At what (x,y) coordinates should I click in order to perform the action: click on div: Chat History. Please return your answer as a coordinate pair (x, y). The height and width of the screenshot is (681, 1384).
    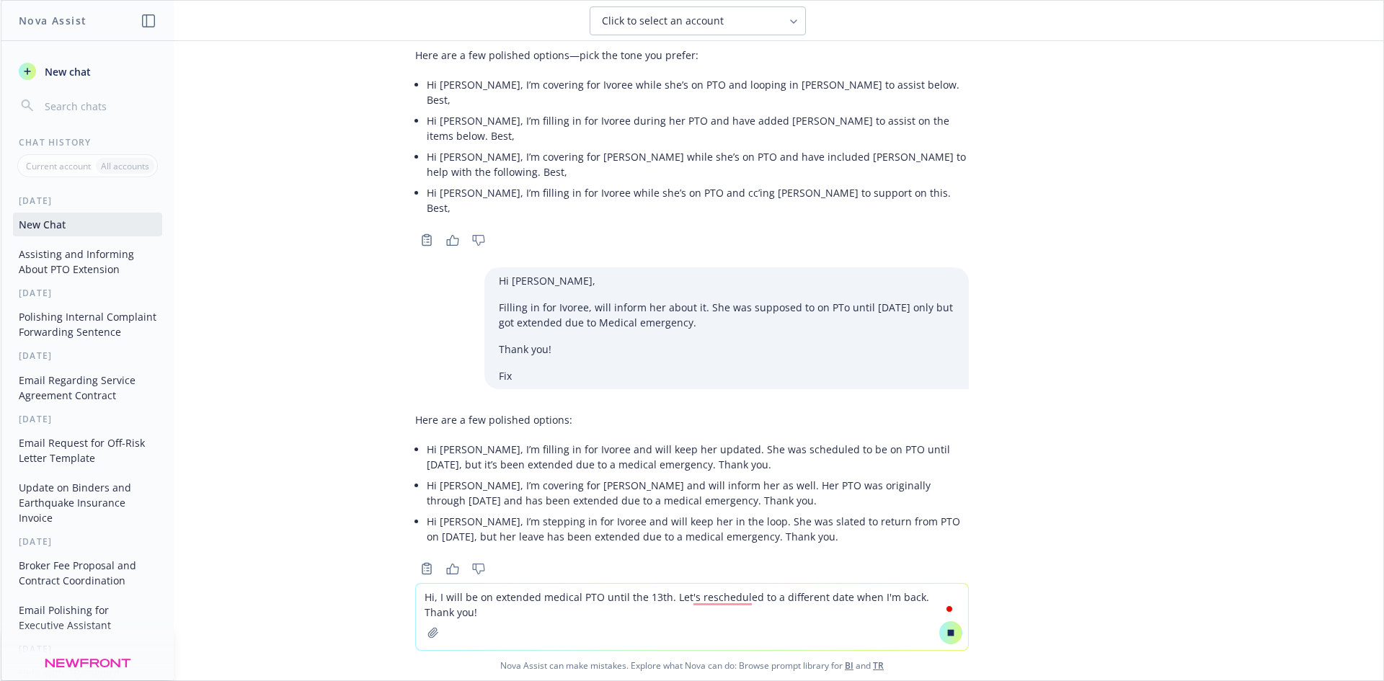
    Looking at the image, I should click on (87, 142).